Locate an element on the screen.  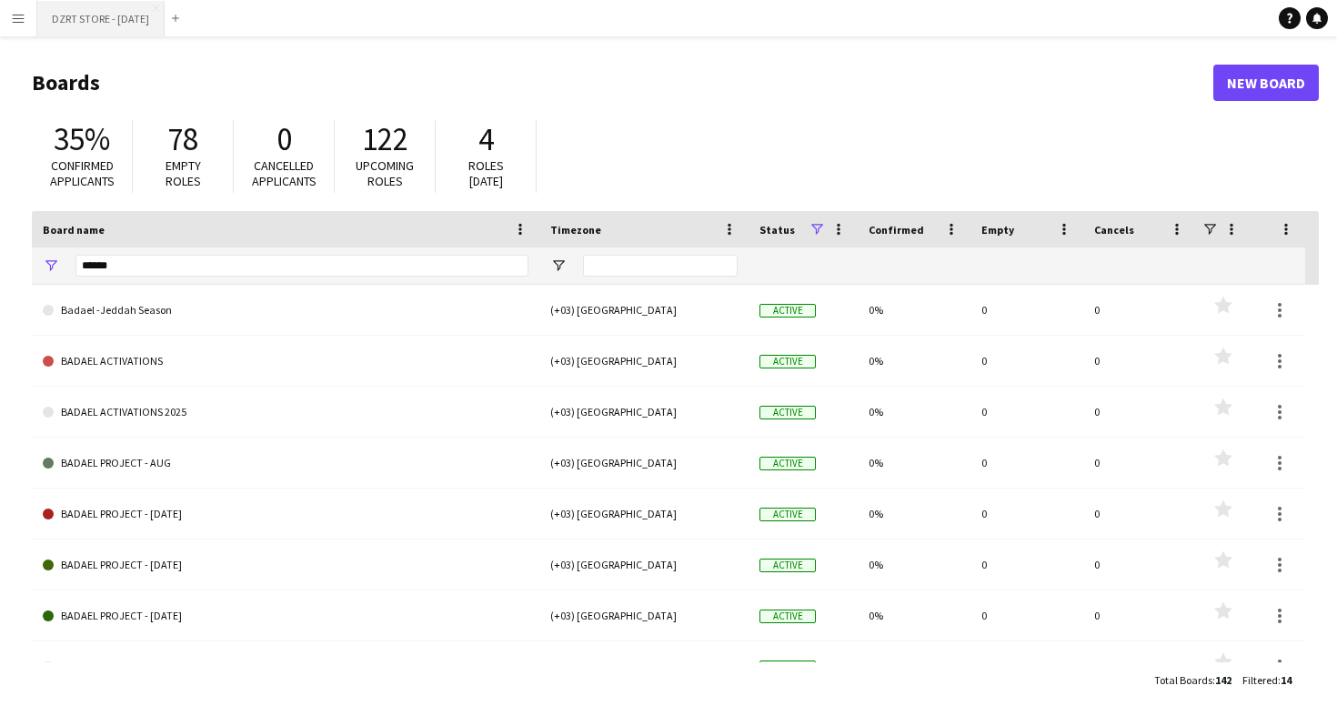
span: 4 is located at coordinates (486, 139).